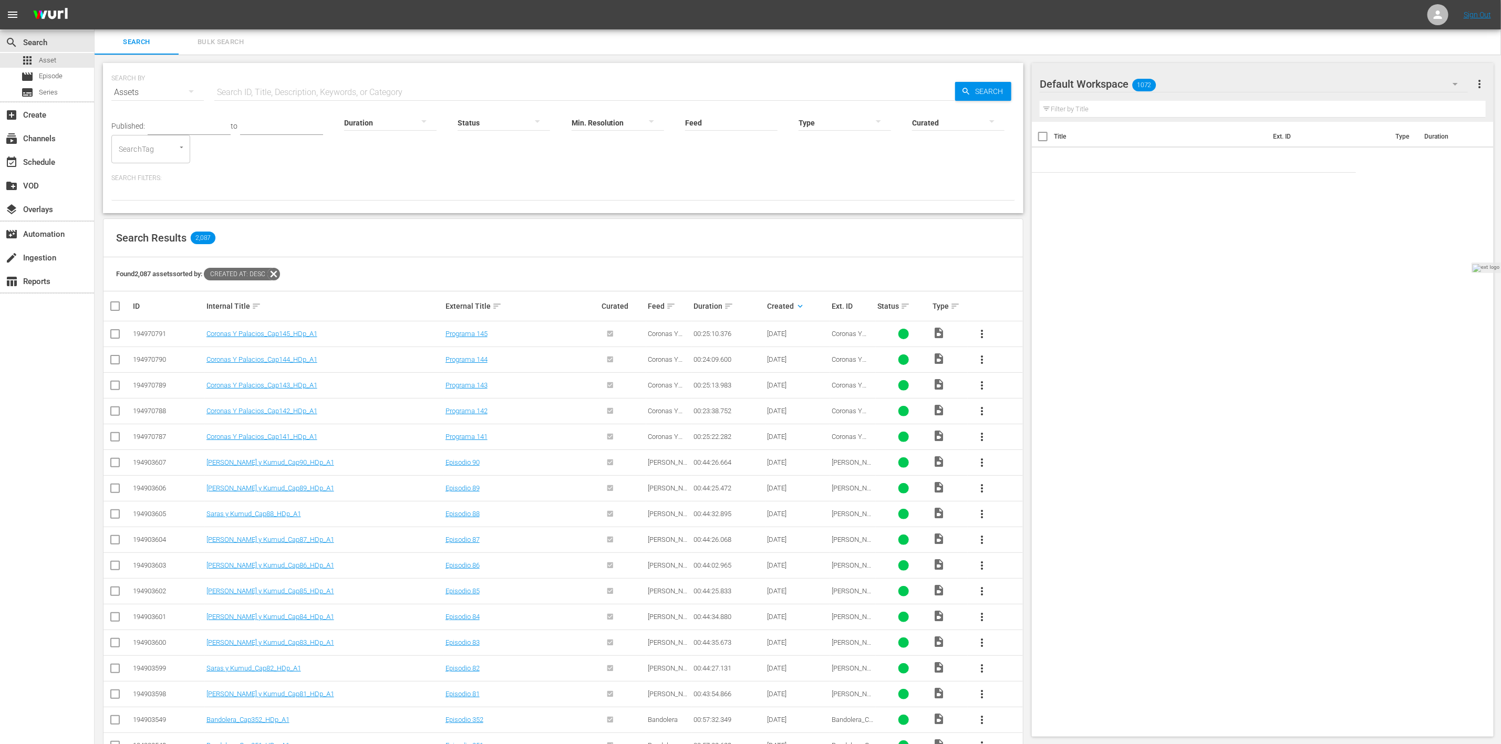  Describe the element at coordinates (168, 565) in the screenshot. I see `div: 194903603` at that location.